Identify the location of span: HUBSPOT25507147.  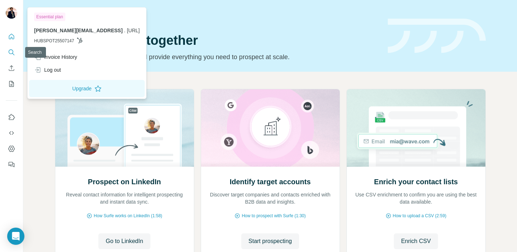
(54, 41).